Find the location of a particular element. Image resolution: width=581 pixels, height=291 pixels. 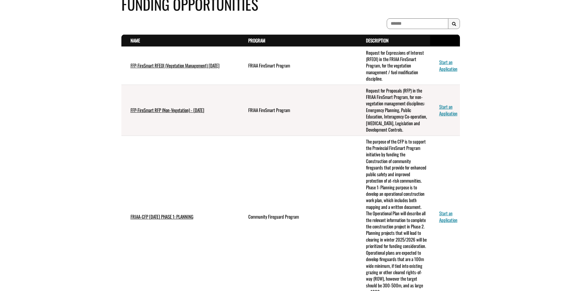

a: Description is located at coordinates (377, 40).